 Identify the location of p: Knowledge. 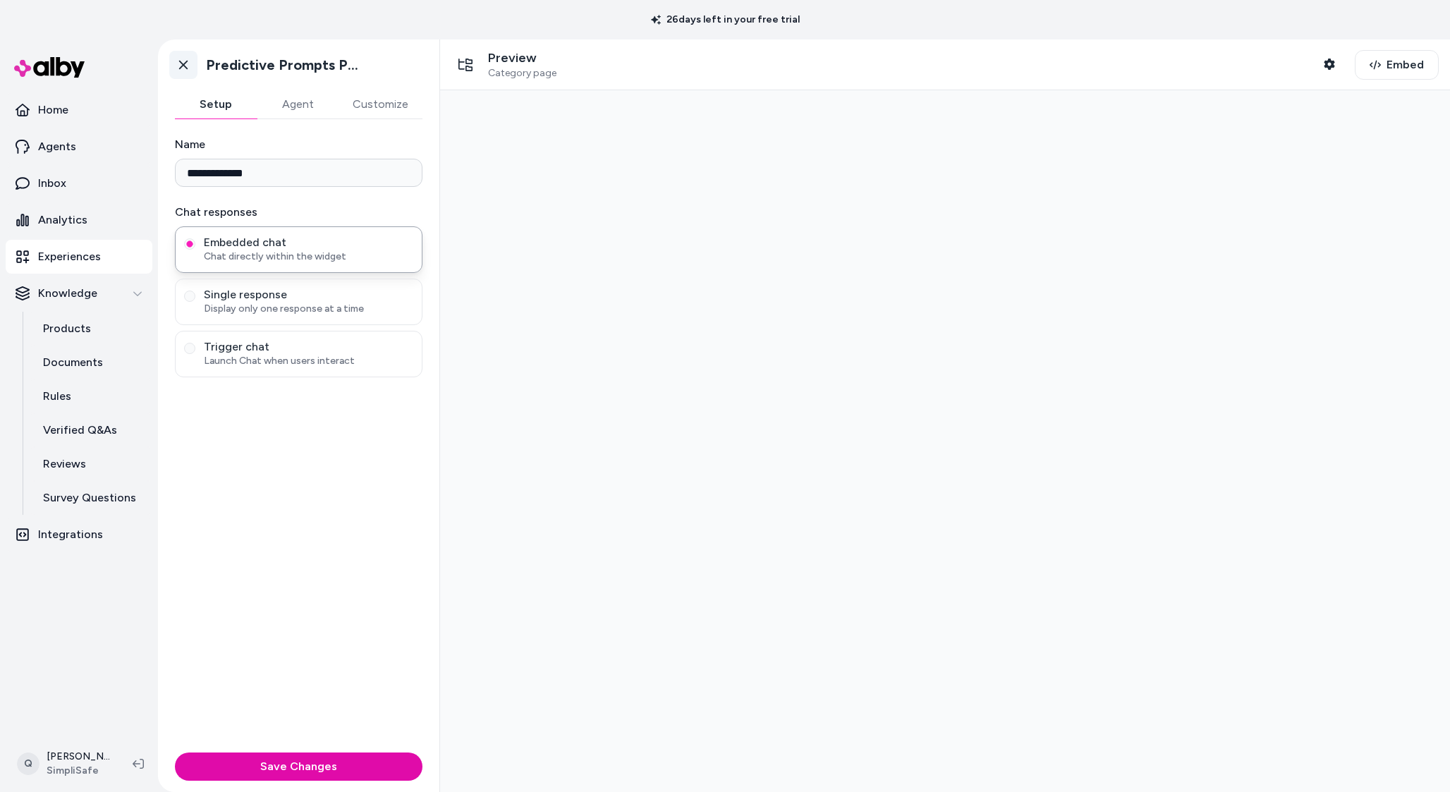
(68, 293).